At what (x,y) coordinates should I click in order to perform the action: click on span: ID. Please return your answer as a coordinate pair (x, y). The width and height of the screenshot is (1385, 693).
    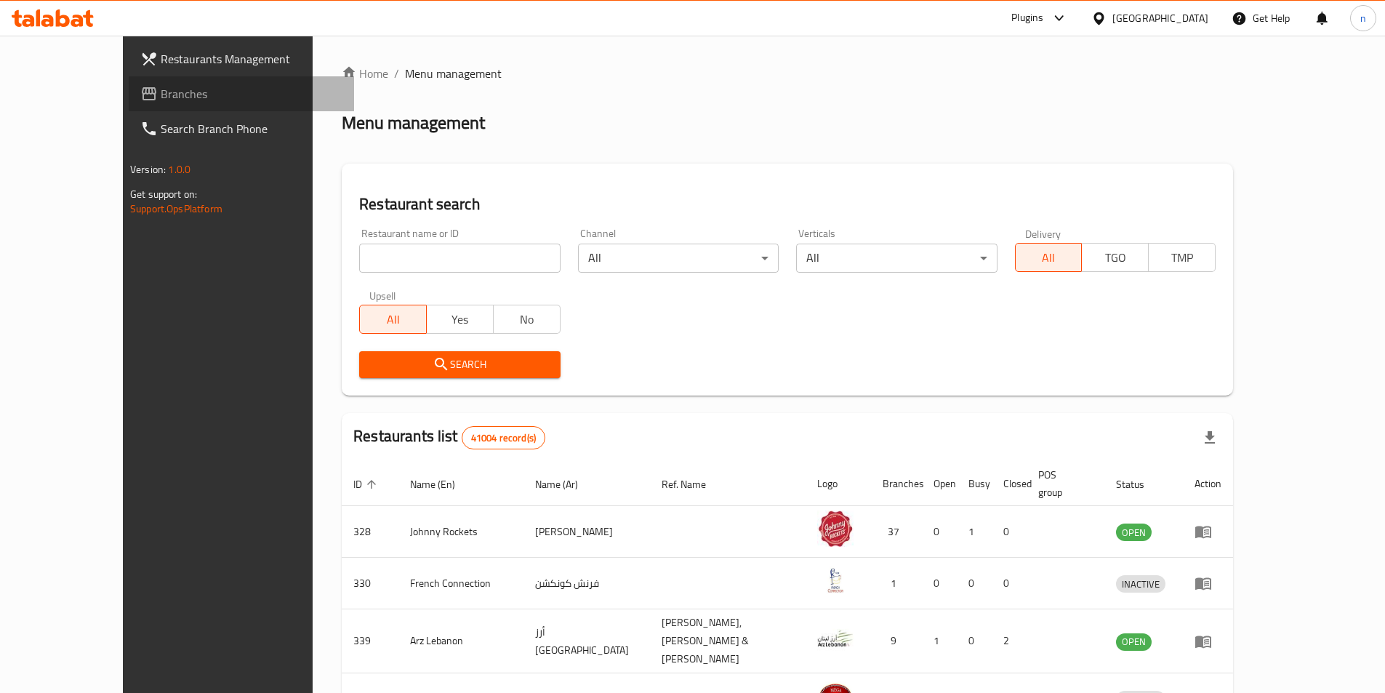
    Looking at the image, I should click on (367, 484).